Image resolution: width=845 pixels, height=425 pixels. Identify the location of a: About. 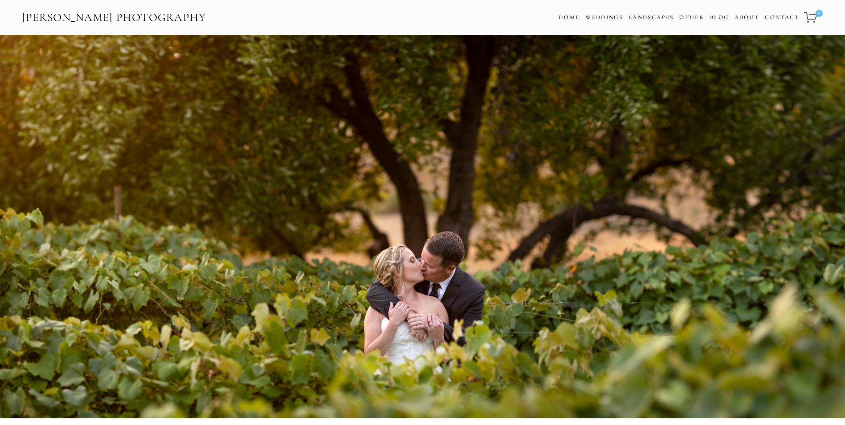
(747, 17).